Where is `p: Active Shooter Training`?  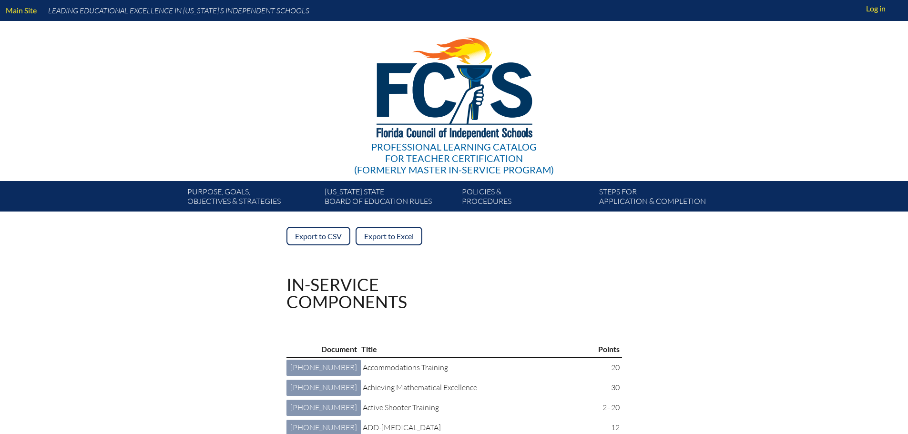
p: Active Shooter Training is located at coordinates (477, 408).